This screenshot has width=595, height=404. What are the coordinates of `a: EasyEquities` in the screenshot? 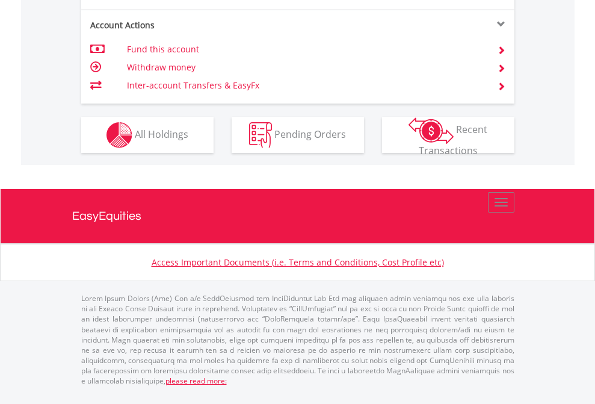 It's located at (298, 216).